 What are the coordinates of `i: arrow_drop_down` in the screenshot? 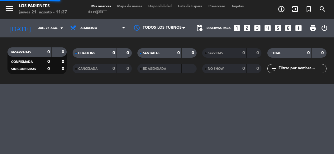 It's located at (62, 28).